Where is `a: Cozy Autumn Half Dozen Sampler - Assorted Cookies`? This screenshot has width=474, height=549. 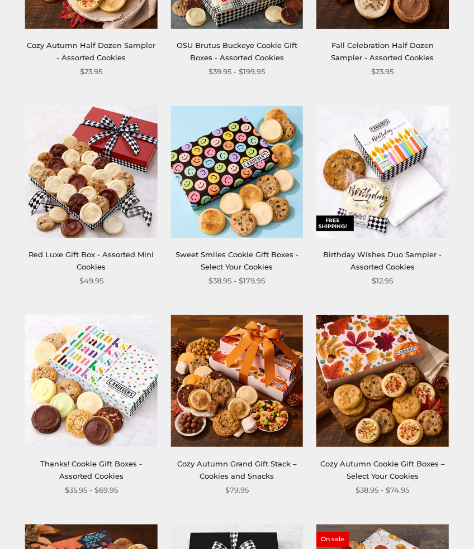
a: Cozy Autumn Half Dozen Sampler - Assorted Cookies is located at coordinates (91, 51).